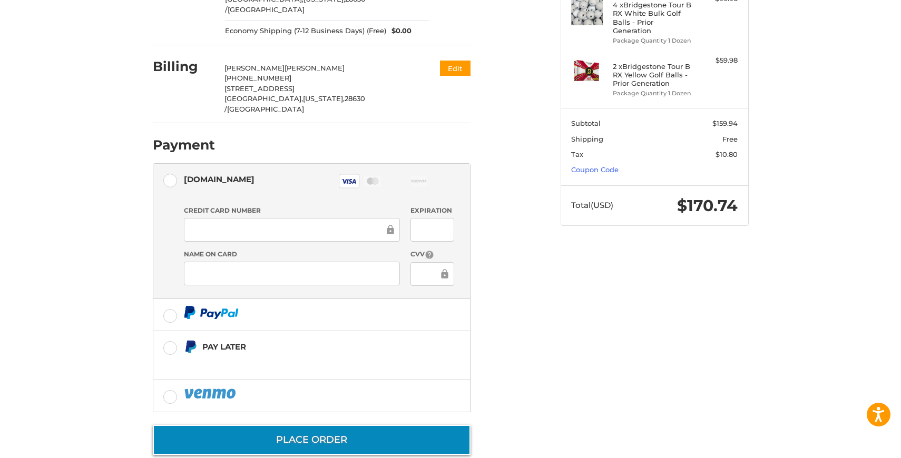  I want to click on span: Tax, so click(577, 154).